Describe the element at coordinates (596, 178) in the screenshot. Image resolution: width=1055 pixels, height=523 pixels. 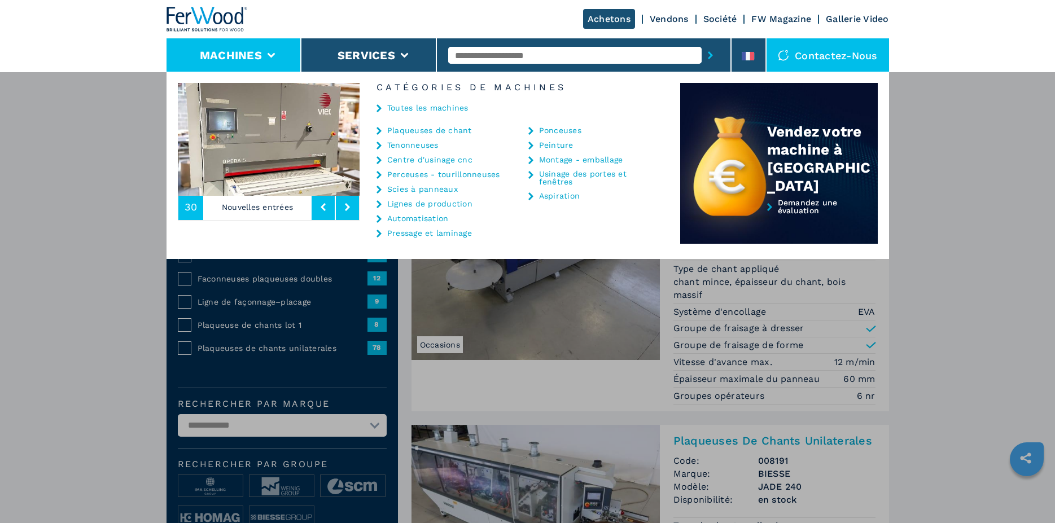
I see `a: Usinage des portes et fenêtres` at that location.